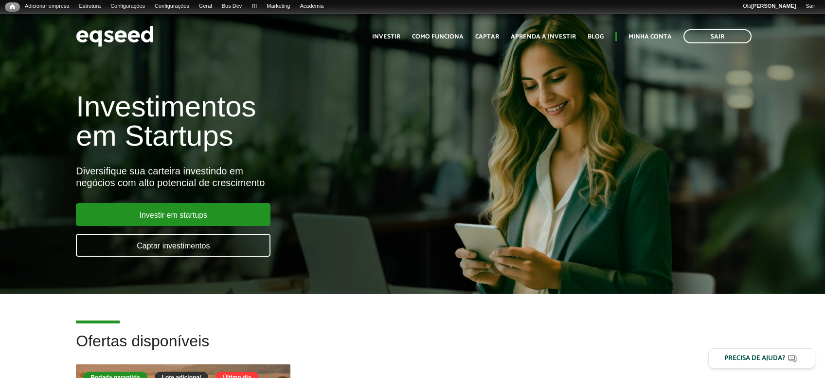  I want to click on a: Aprenda a investir, so click(543, 36).